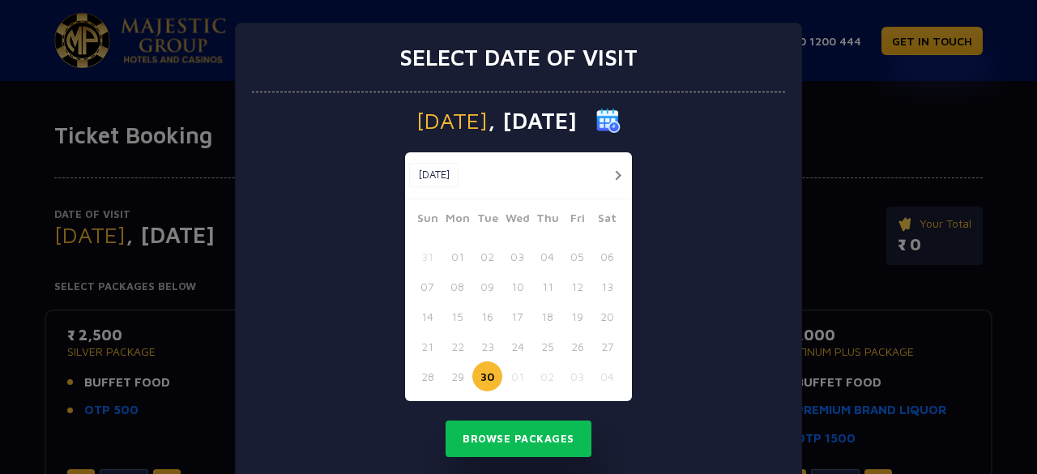 This screenshot has width=1037, height=474. What do you see at coordinates (577, 316) in the screenshot?
I see `button: 19` at bounding box center [577, 316].